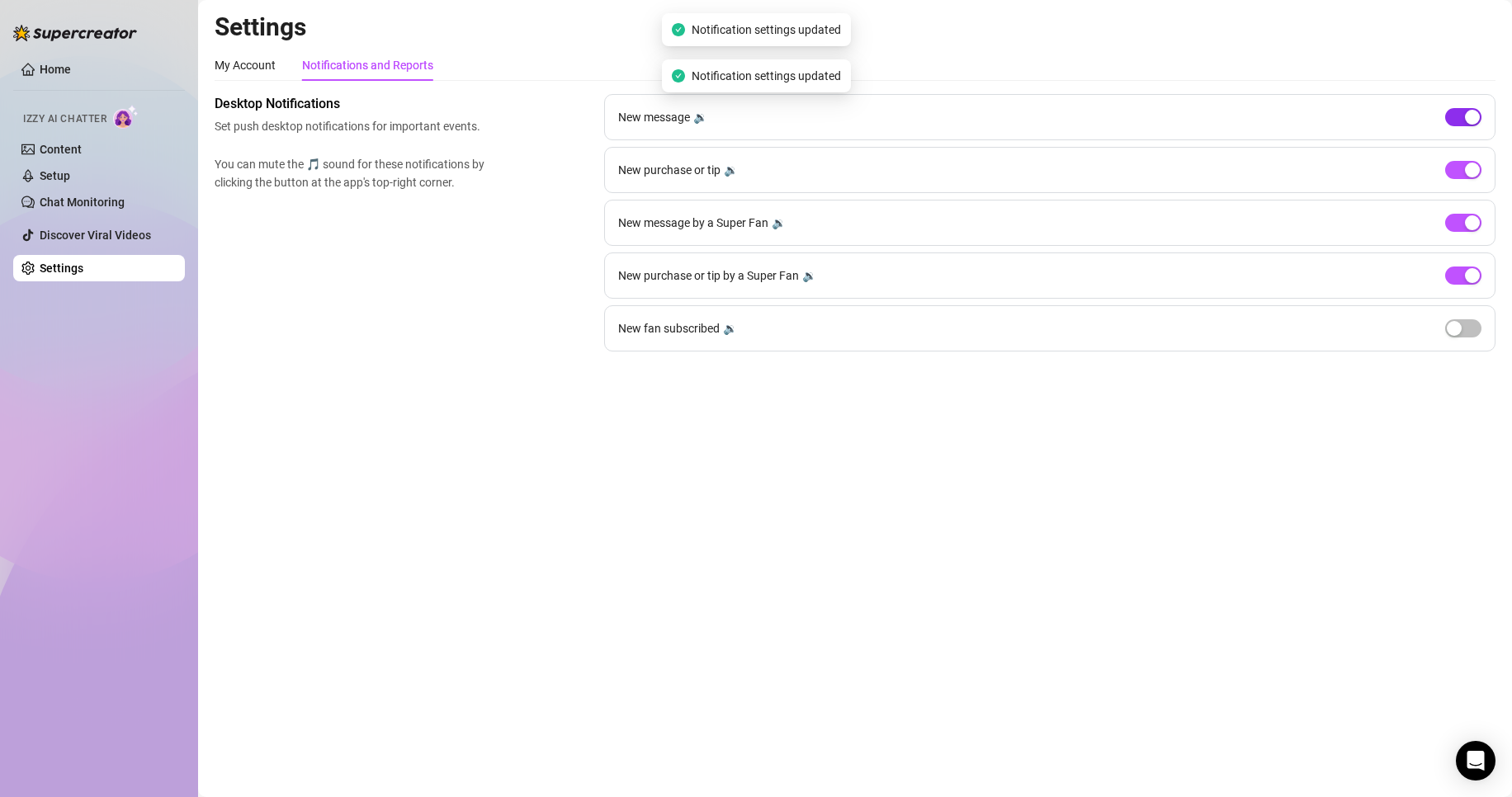  Describe the element at coordinates (95, 235) in the screenshot. I see `a: Discover Viral Videos` at that location.